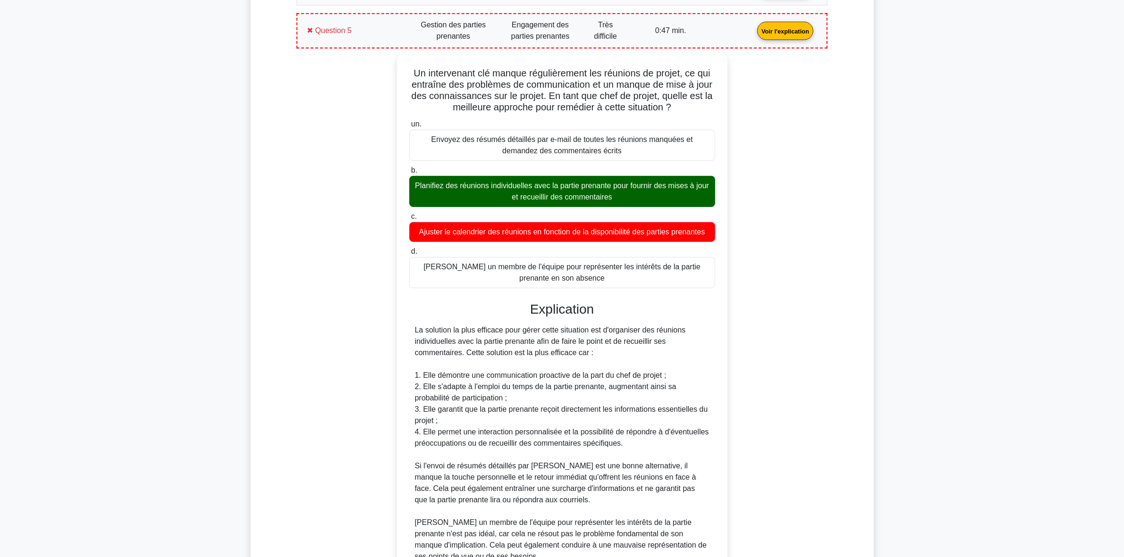 This screenshot has width=1124, height=557. I want to click on font: b., so click(414, 170).